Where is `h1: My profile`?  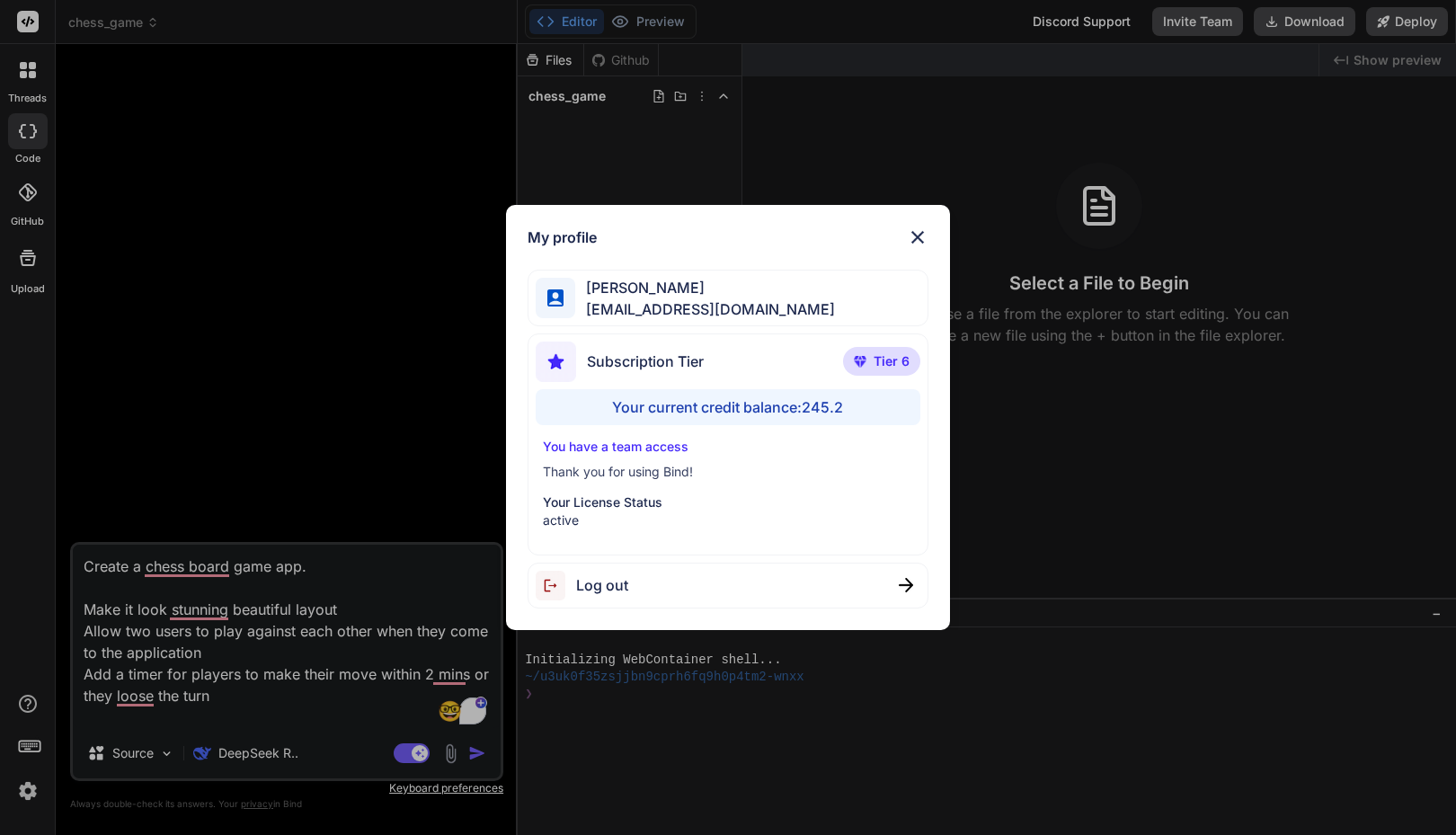 h1: My profile is located at coordinates (562, 237).